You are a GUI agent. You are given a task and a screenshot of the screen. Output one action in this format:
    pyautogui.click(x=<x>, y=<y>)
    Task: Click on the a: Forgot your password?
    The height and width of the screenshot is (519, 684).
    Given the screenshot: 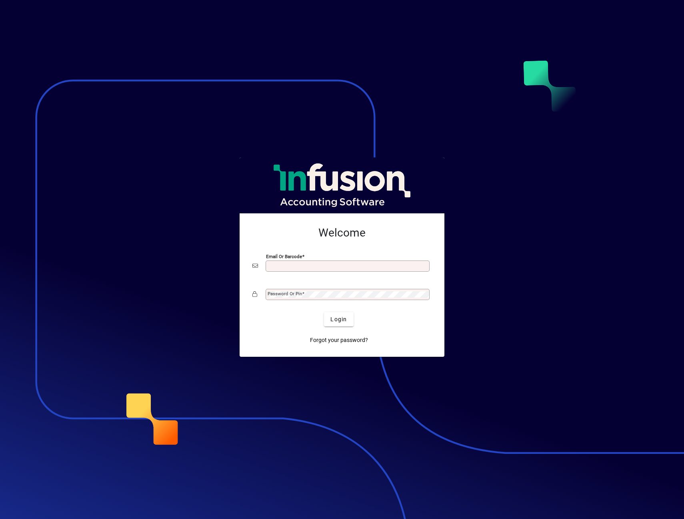 What is the action you would take?
    pyautogui.click(x=339, y=340)
    